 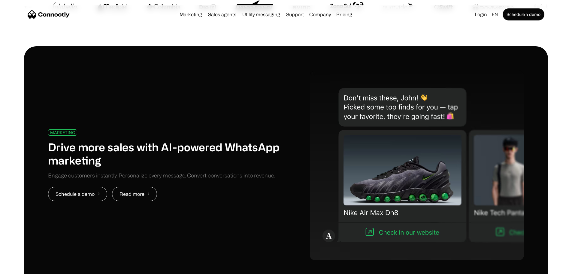 What do you see at coordinates (77, 194) in the screenshot?
I see `a: Schedule a demo →` at bounding box center [77, 194].